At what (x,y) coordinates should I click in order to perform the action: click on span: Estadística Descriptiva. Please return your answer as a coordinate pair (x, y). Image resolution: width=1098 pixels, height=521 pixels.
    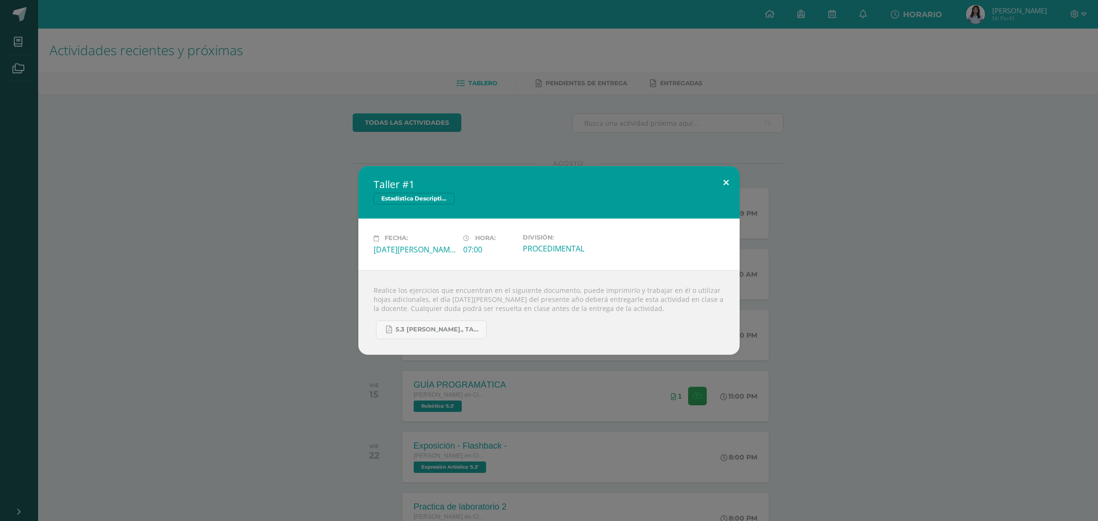
    Looking at the image, I should click on (414, 199).